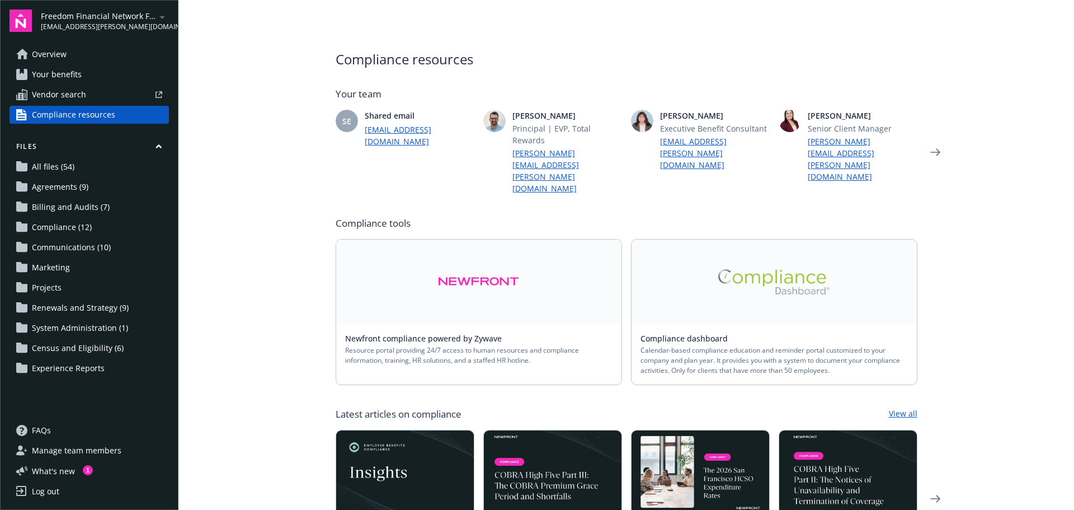 This screenshot has width=1074, height=510. Describe the element at coordinates (51, 471) in the screenshot. I see `button: What's new1` at that location.